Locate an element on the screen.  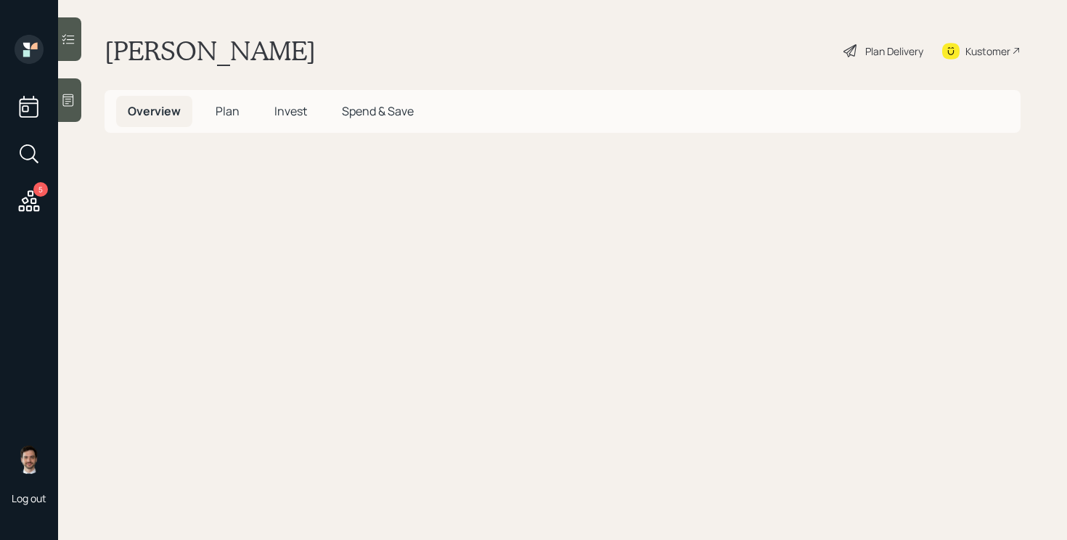
div: Kustomer is located at coordinates (988, 51).